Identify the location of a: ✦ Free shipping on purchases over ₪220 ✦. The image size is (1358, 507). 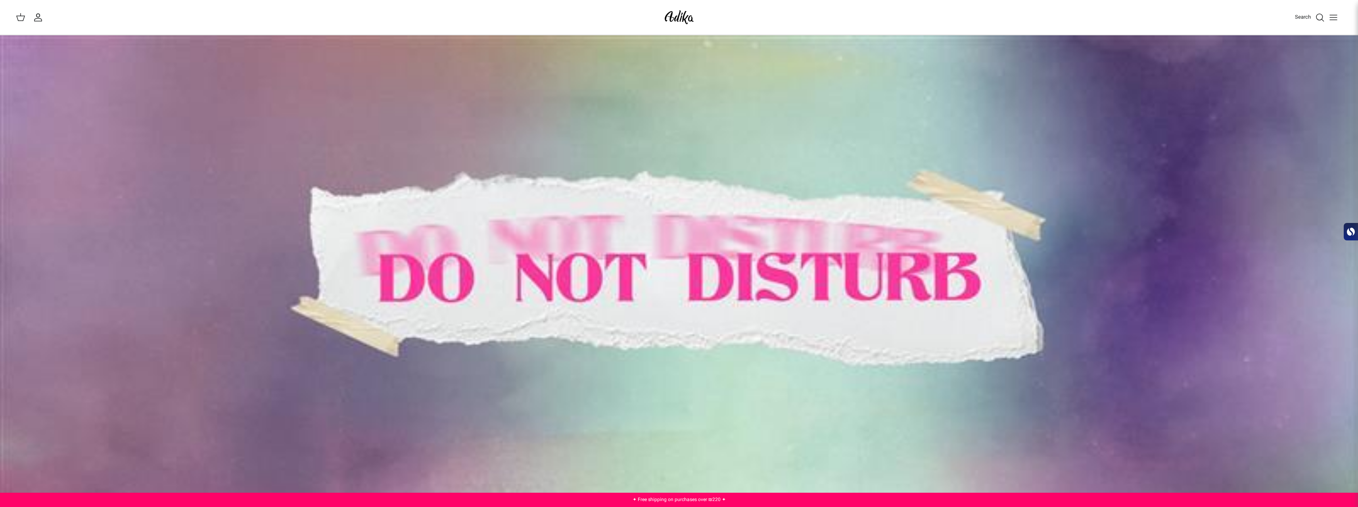
(679, 499).